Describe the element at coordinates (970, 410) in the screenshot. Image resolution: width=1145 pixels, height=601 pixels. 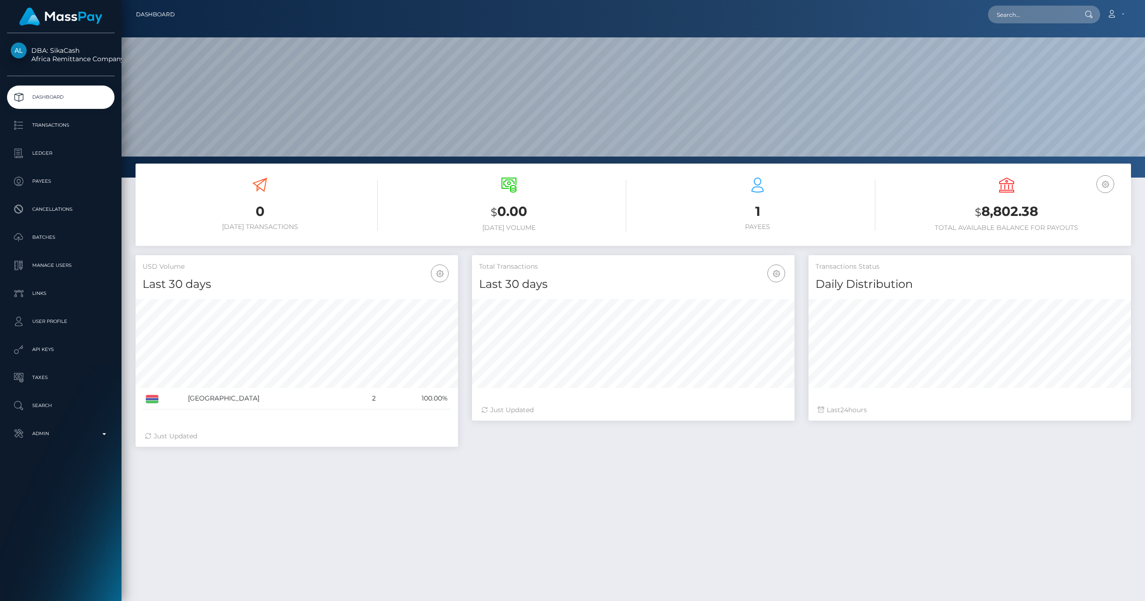
I see `div: Last hours` at that location.